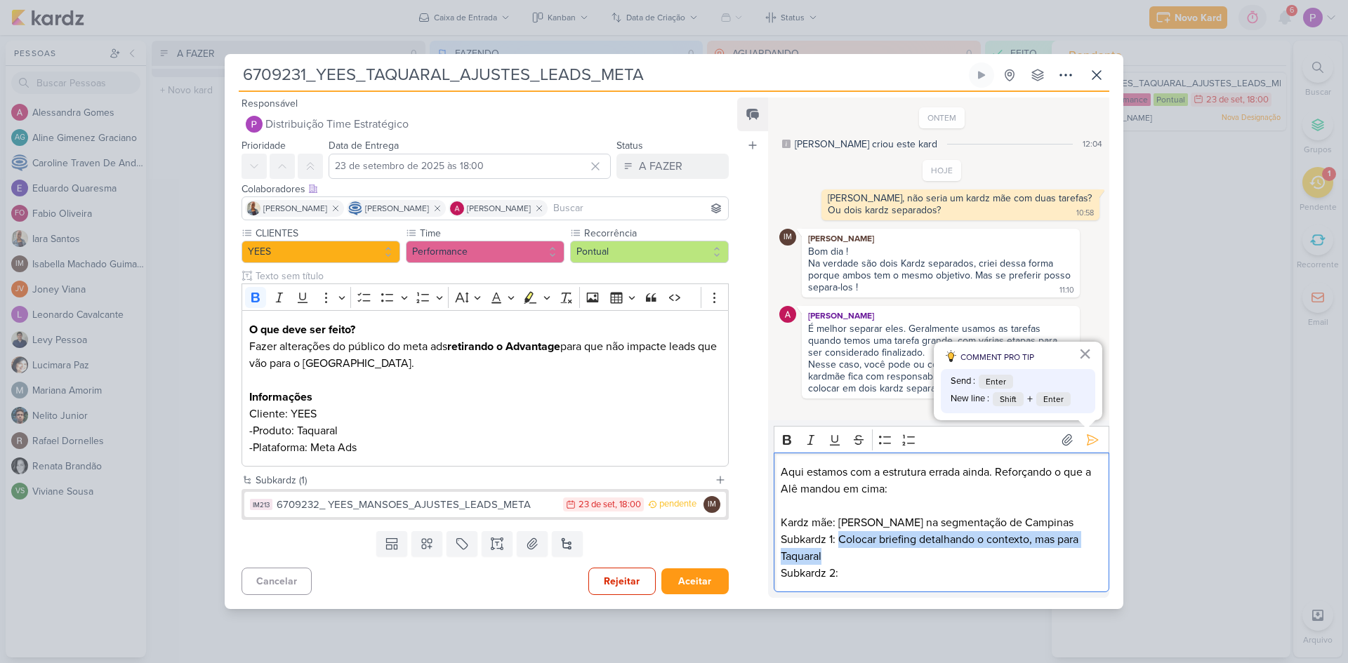  What do you see at coordinates (485, 505) in the screenshot?
I see `button: IM213 6709232_ YEES_MANSOES_AJUSTES_LEADS_META 23 de set , 18:00 pendente IM` at bounding box center [485, 505].